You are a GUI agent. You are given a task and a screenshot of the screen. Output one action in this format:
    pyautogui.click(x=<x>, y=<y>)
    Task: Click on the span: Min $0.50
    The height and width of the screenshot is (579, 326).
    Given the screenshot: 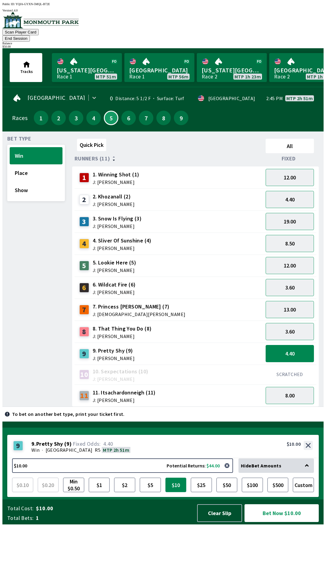 What is the action you would take?
    pyautogui.click(x=74, y=485)
    